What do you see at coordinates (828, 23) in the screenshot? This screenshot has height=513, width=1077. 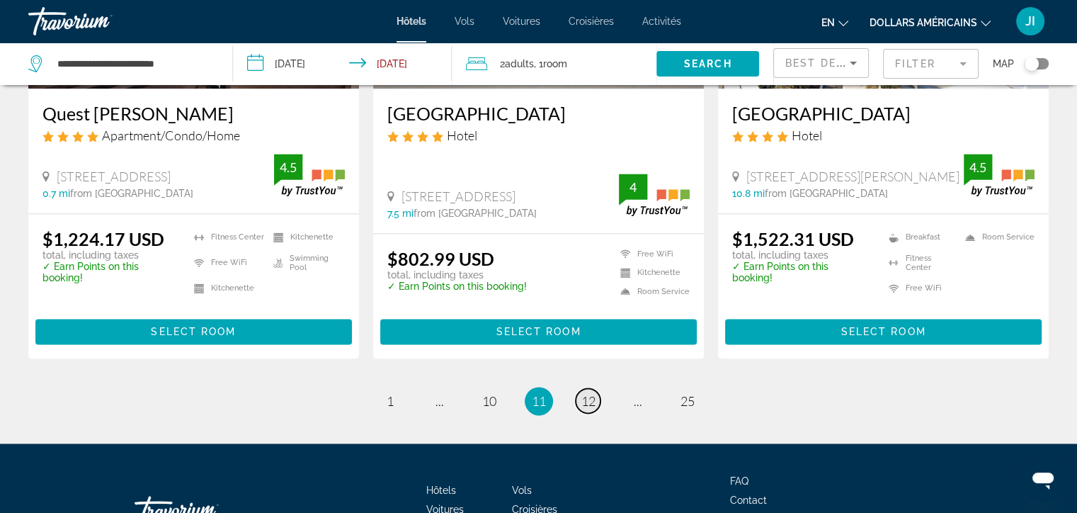 I see `font: en` at bounding box center [828, 23].